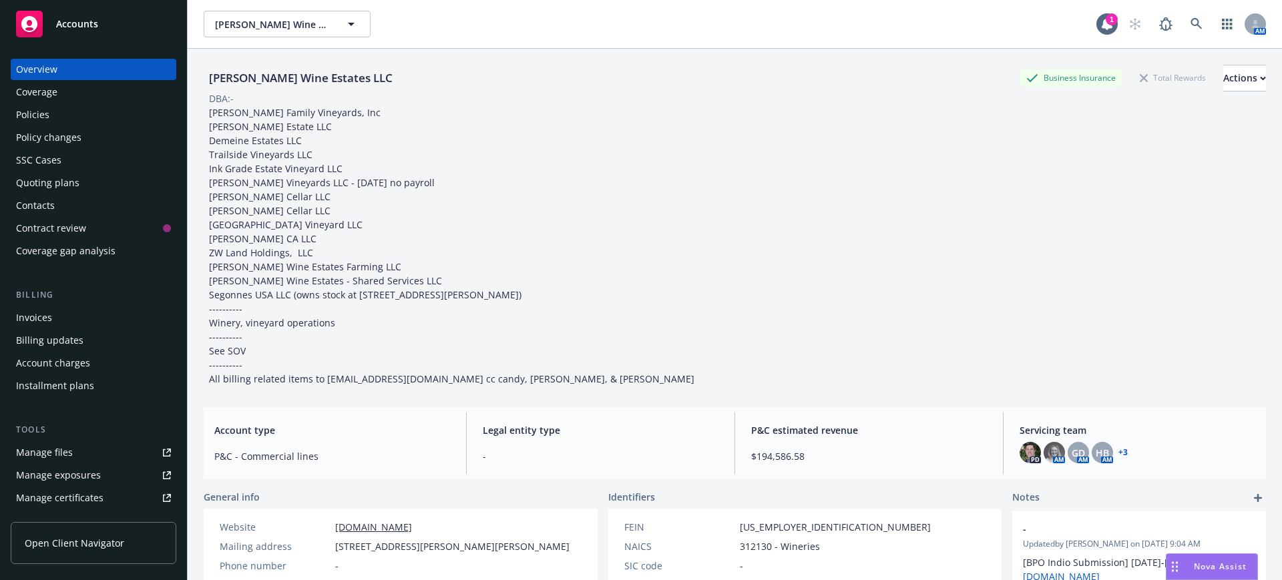 This screenshot has height=580, width=1282. Describe the element at coordinates (1071, 77) in the screenshot. I see `div: Business Insurance` at that location.